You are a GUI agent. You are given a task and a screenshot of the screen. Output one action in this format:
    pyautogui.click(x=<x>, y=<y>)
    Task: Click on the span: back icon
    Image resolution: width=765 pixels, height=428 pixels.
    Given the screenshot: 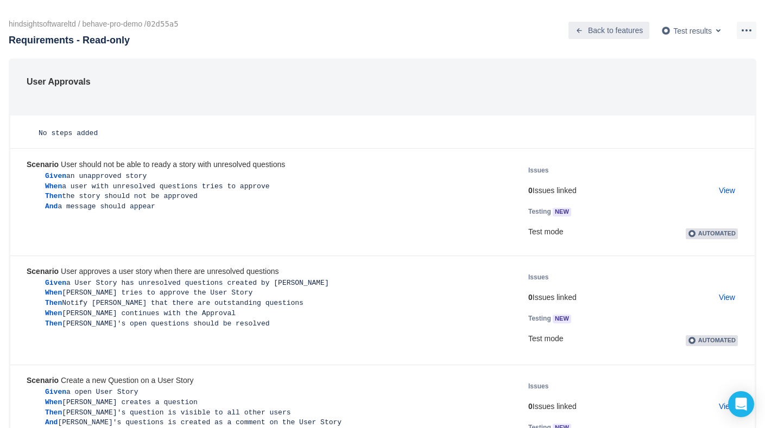 What is the action you would take?
    pyautogui.click(x=579, y=30)
    